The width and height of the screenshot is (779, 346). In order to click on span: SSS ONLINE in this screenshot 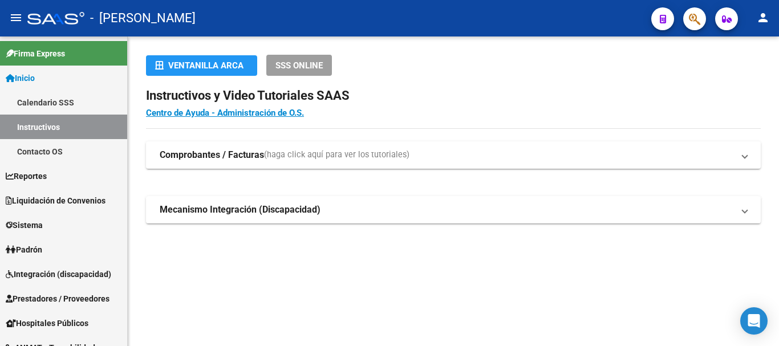, I will do `click(299, 66)`.